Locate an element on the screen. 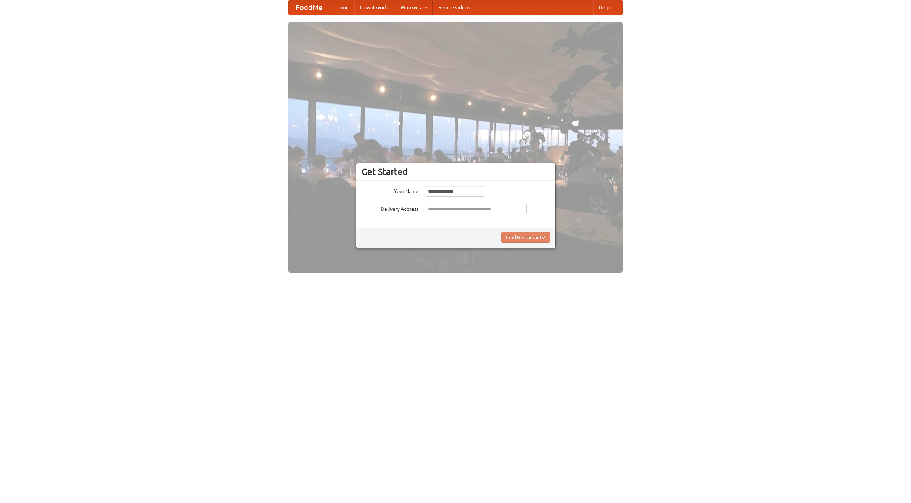  button: Find Restaurants! is located at coordinates (525, 238).